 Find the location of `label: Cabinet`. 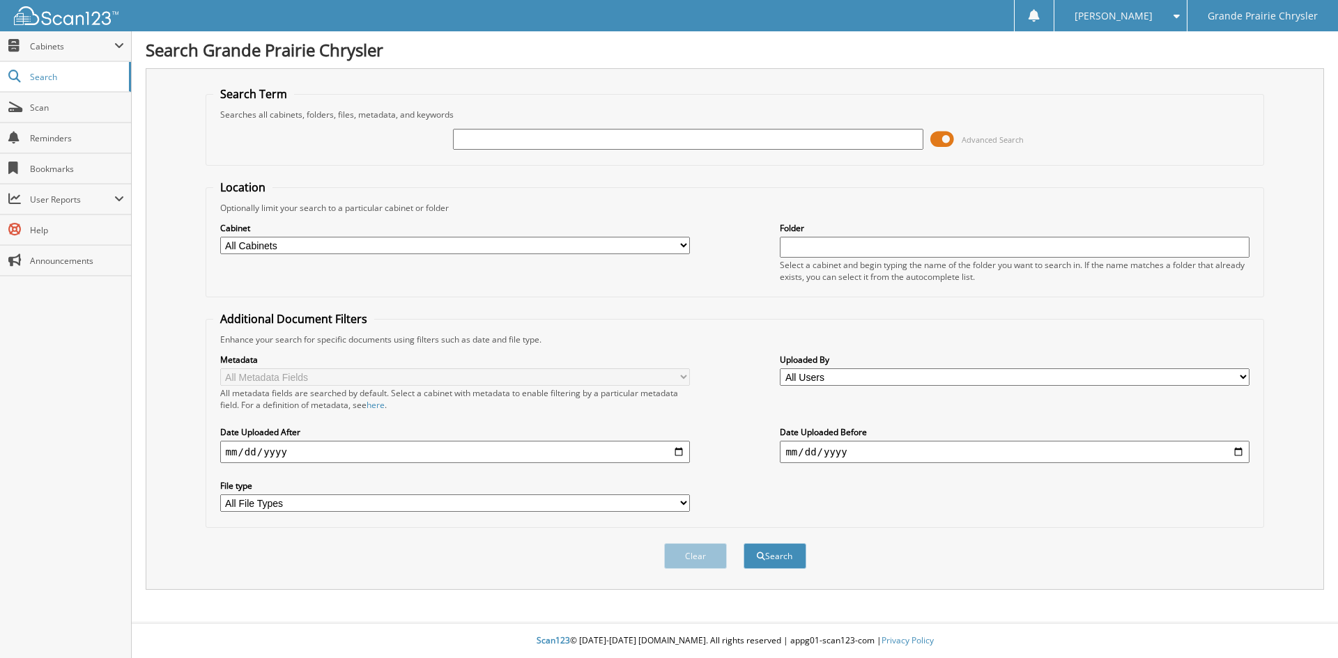

label: Cabinet is located at coordinates (455, 228).